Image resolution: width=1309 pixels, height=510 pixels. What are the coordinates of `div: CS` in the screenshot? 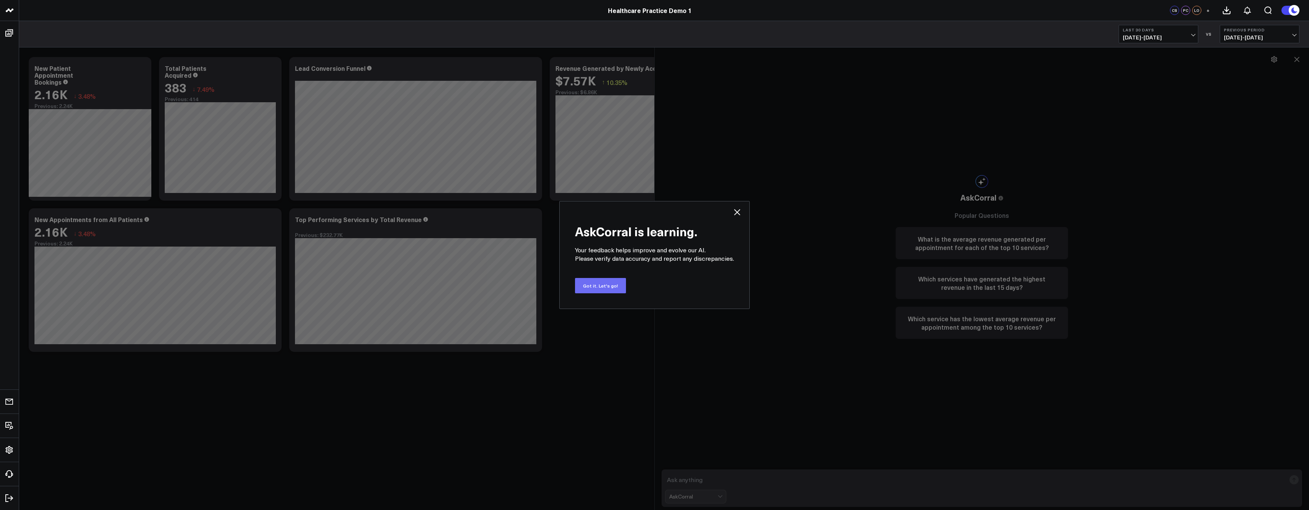 It's located at (1174, 10).